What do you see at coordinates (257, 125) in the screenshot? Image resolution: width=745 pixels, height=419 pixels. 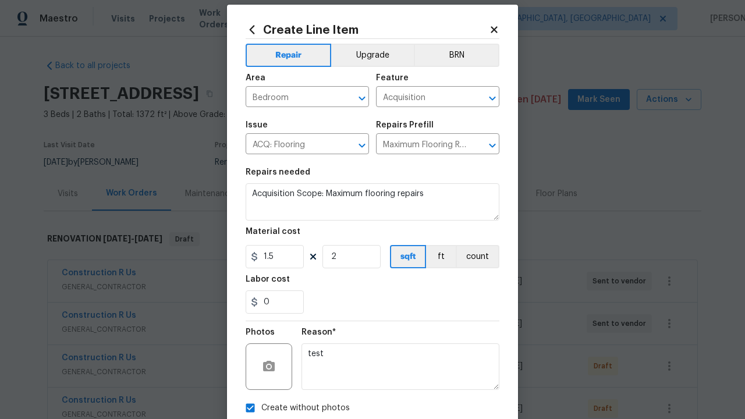 I see `h5: Issue` at bounding box center [257, 125].